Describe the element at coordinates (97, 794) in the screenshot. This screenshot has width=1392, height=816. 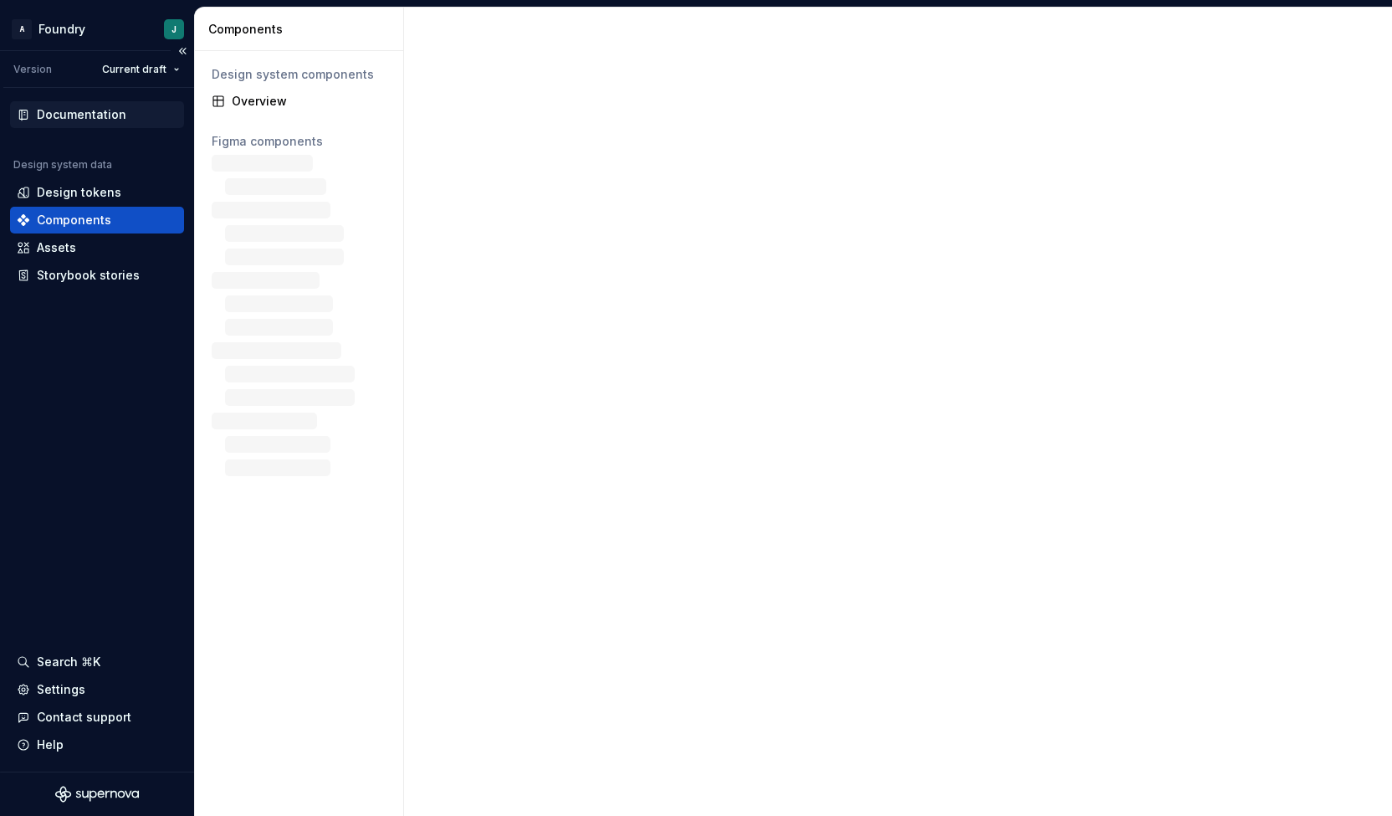
I see `svg: Supernova Logo` at that location.